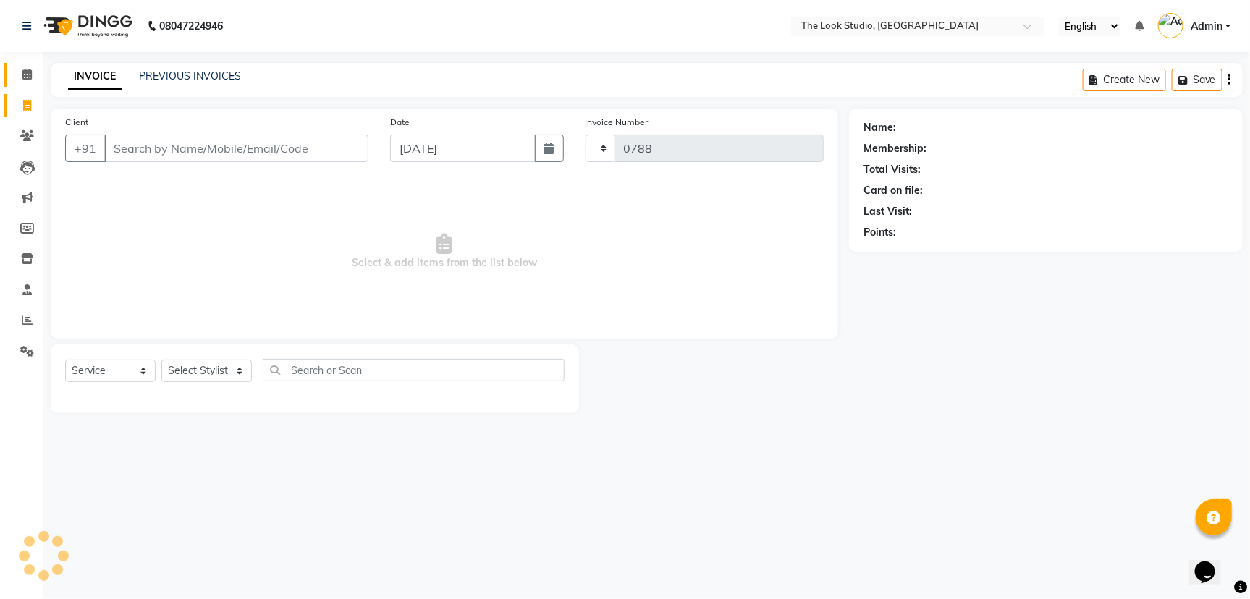 The image size is (1250, 599). I want to click on div: Last Visit:, so click(887, 211).